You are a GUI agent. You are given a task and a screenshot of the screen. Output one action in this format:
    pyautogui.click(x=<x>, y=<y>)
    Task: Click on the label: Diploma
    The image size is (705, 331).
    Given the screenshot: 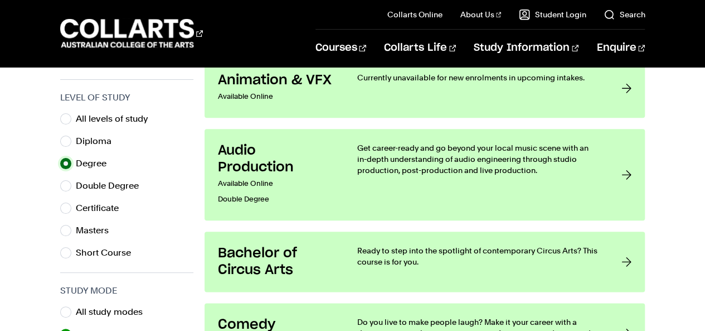 What is the action you would take?
    pyautogui.click(x=98, y=141)
    